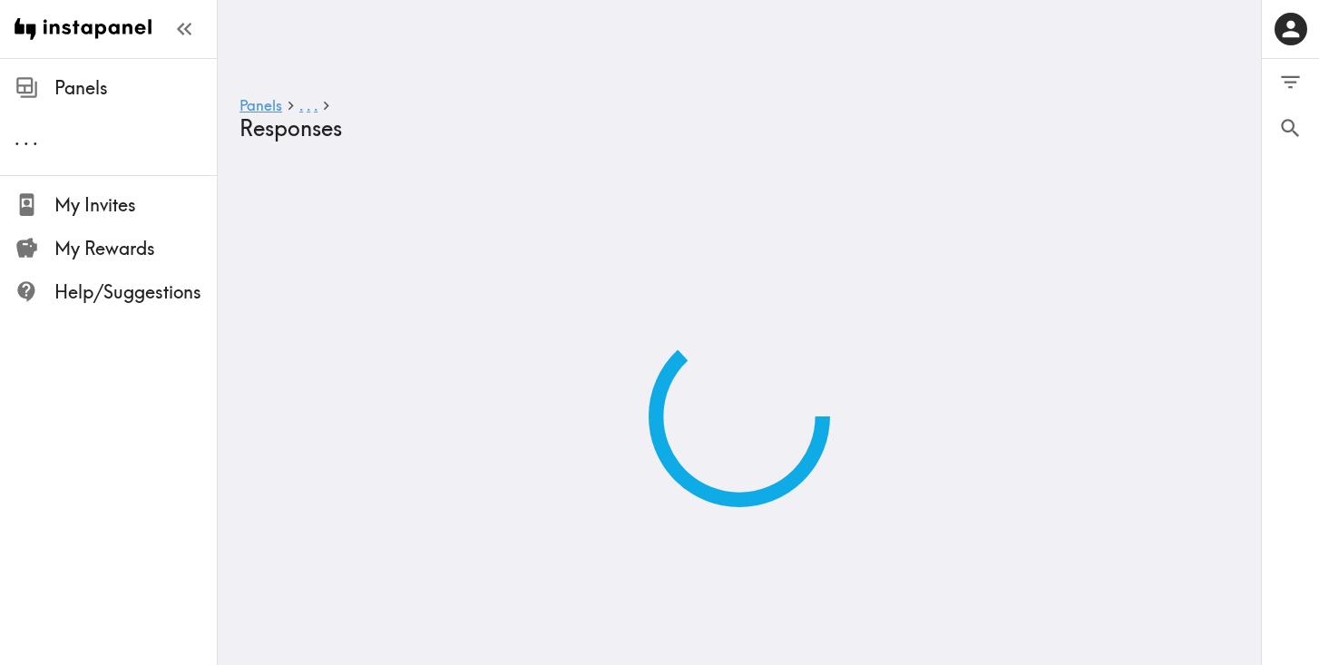 The width and height of the screenshot is (1319, 665). I want to click on button: Search, so click(1290, 128).